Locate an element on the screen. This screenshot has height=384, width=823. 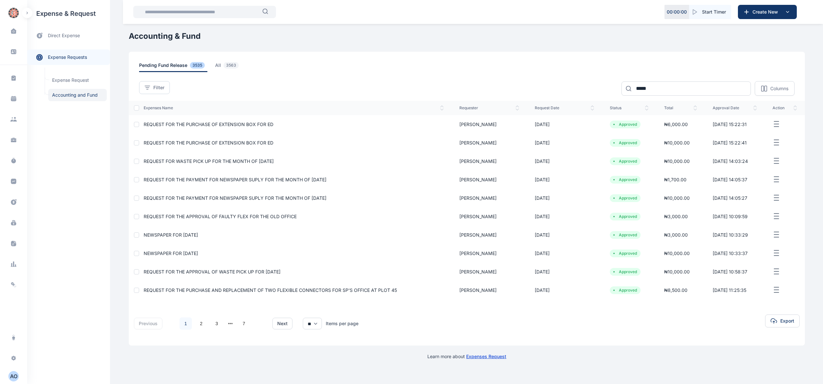
span: ₦ 8,500.00 is located at coordinates (676, 290).